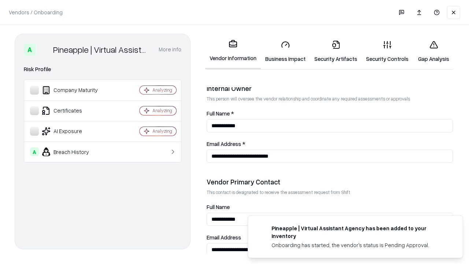 Image resolution: width=469 pixels, height=264 pixels. Describe the element at coordinates (330, 144) in the screenshot. I see `label: Email Address *` at that location.